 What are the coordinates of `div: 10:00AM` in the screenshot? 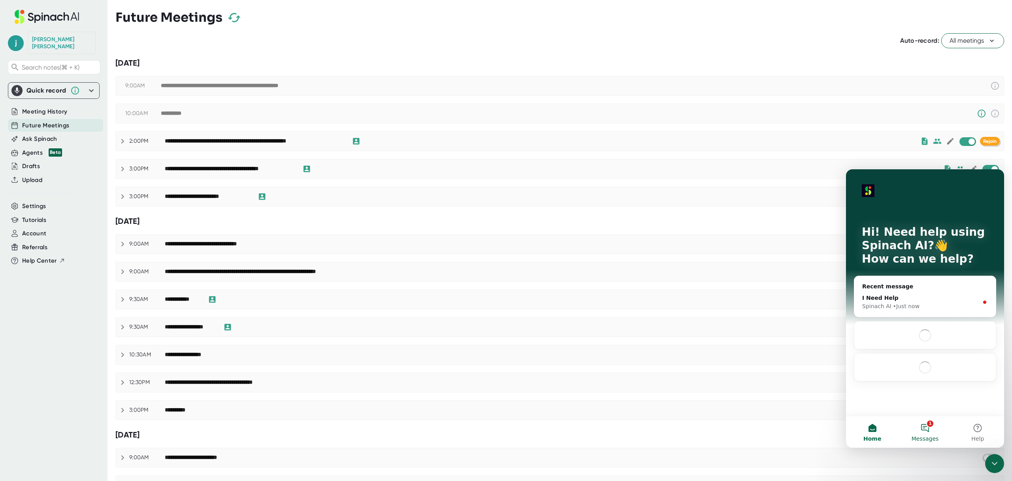 It's located at (143, 113).